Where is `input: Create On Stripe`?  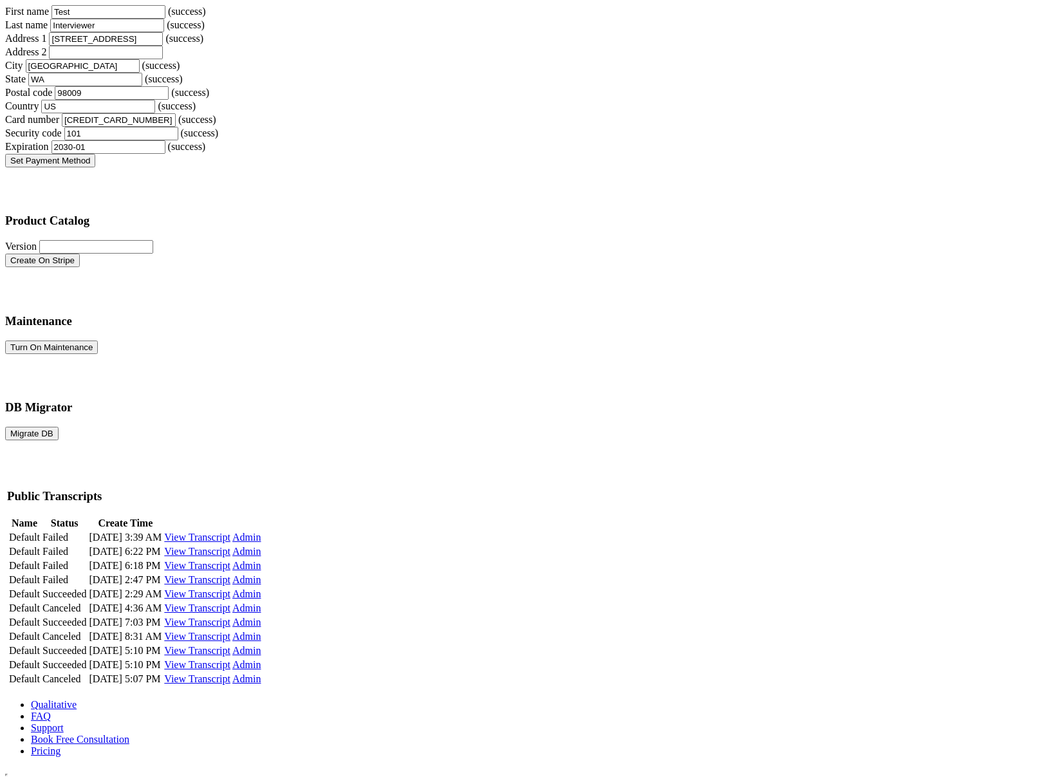
input: Create On Stripe is located at coordinates (43, 260).